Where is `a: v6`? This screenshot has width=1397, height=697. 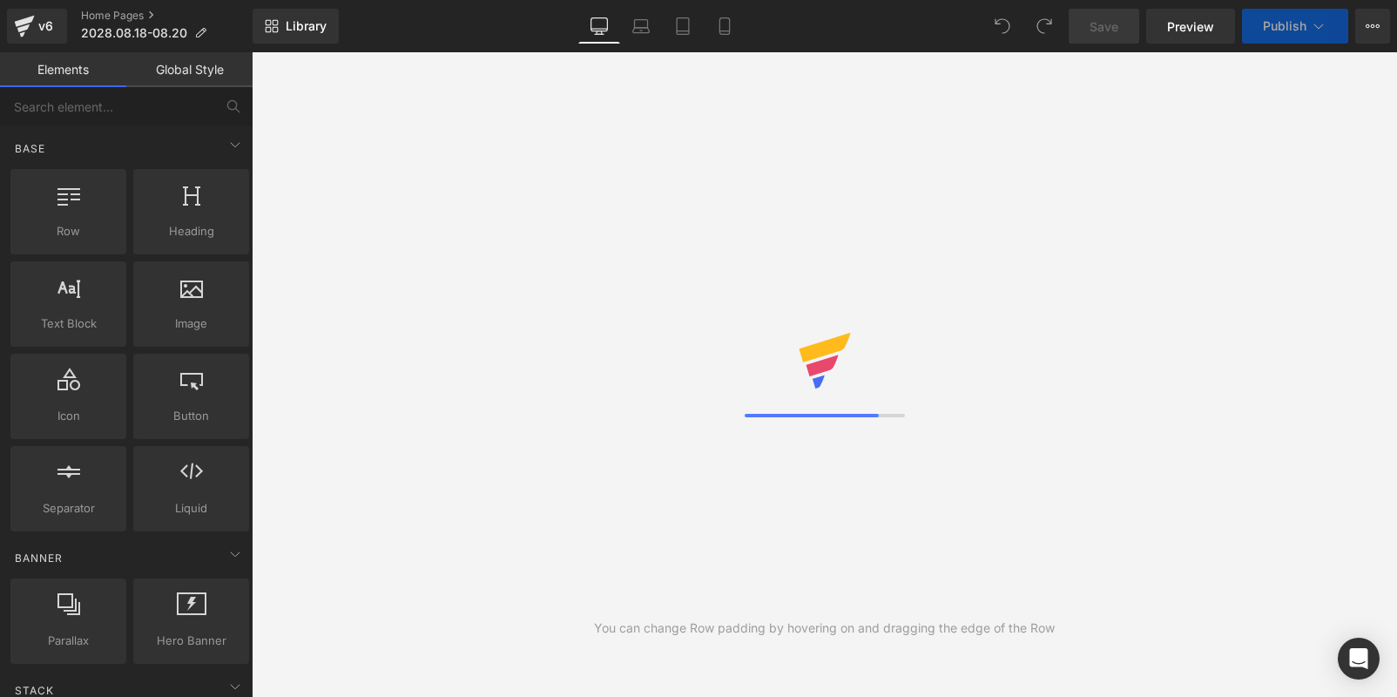
a: v6 is located at coordinates (37, 26).